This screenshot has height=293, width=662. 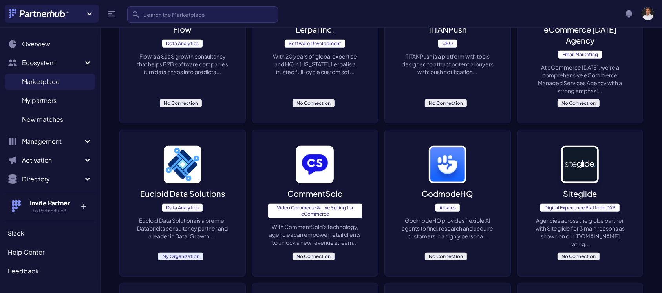 What do you see at coordinates (315, 29) in the screenshot?
I see `p: Lerpal Inc.` at bounding box center [315, 29].